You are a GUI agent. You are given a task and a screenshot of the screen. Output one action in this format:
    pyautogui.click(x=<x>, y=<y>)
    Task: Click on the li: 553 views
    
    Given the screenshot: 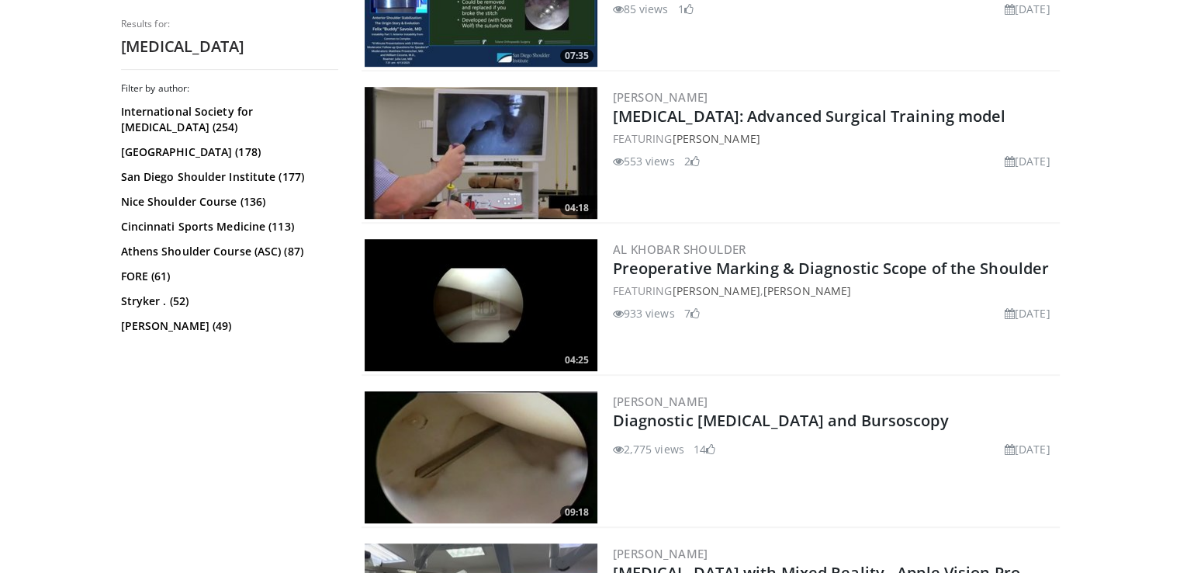 What is the action you would take?
    pyautogui.click(x=644, y=161)
    